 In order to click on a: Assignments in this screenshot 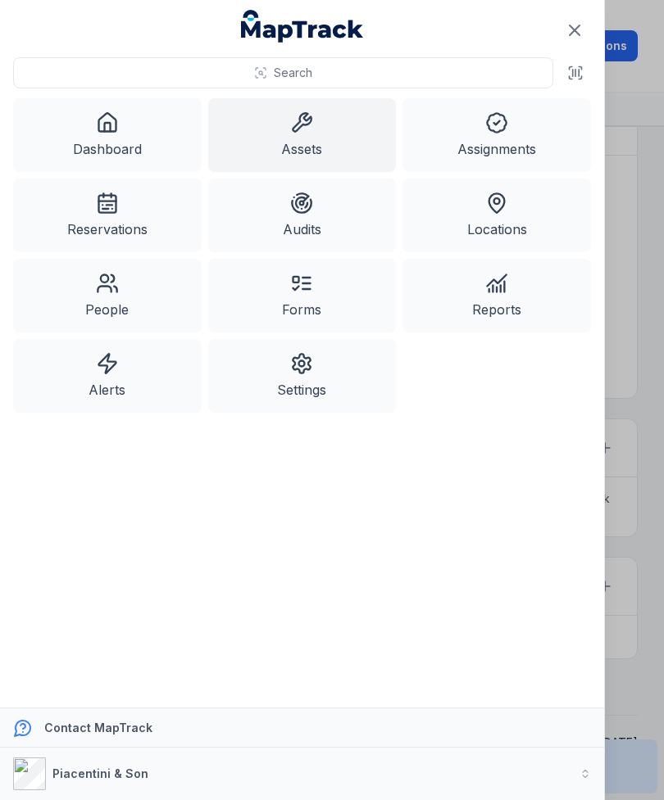, I will do `click(496, 135)`.